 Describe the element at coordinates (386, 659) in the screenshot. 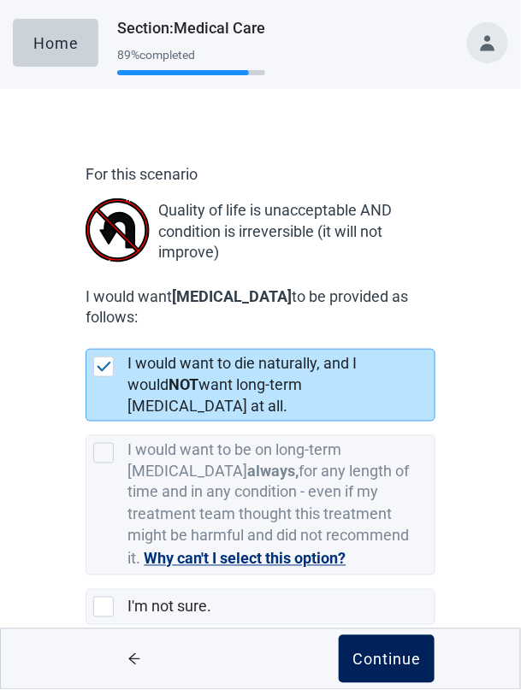

I see `button: Continue` at that location.